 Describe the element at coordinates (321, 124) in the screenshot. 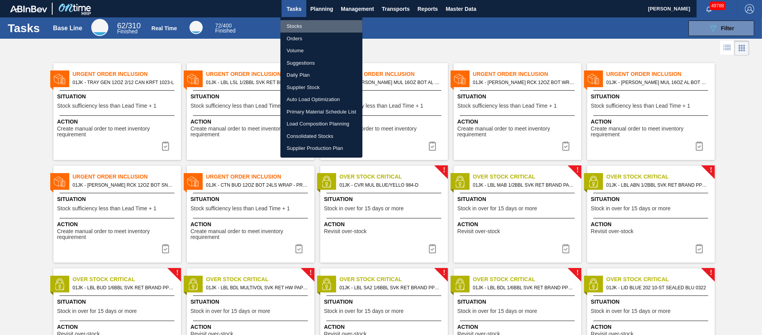

I see `li: Load Composition Planning` at that location.